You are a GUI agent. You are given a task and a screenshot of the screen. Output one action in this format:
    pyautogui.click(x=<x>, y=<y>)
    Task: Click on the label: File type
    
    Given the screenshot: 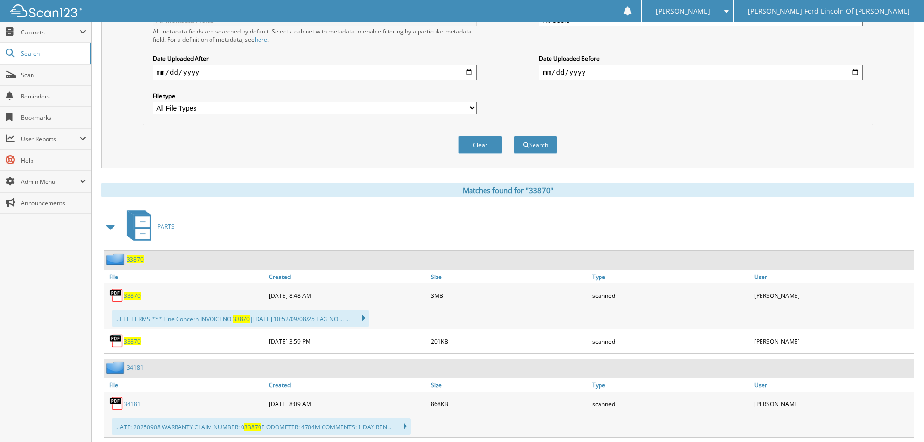 What is the action you would take?
    pyautogui.click(x=315, y=96)
    